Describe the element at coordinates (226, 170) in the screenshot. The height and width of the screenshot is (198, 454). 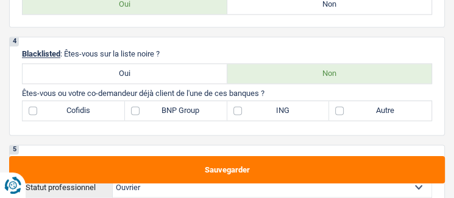
I see `button: Sauvegarder` at that location.